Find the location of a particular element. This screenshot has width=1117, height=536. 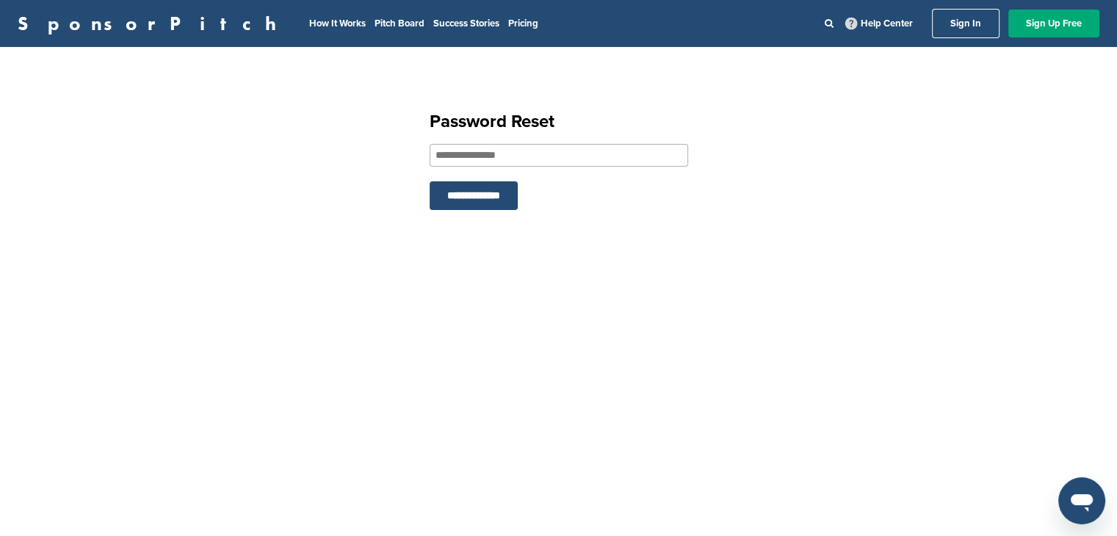

h1: Password Reset is located at coordinates (559, 122).